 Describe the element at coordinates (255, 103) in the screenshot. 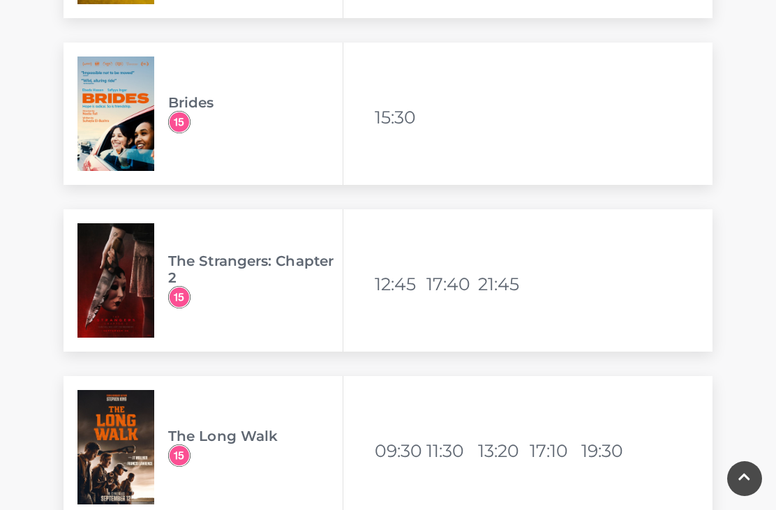

I see `h3: Brides` at that location.